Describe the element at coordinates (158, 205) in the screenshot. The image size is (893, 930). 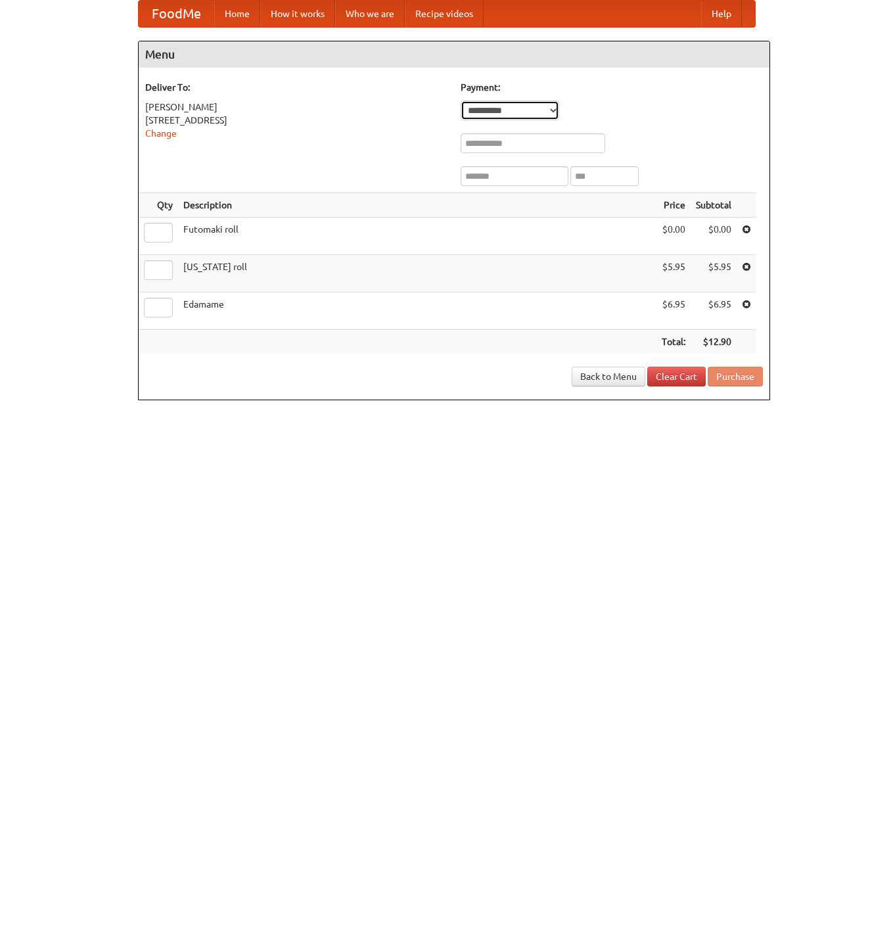
I see `th: Qty` at that location.